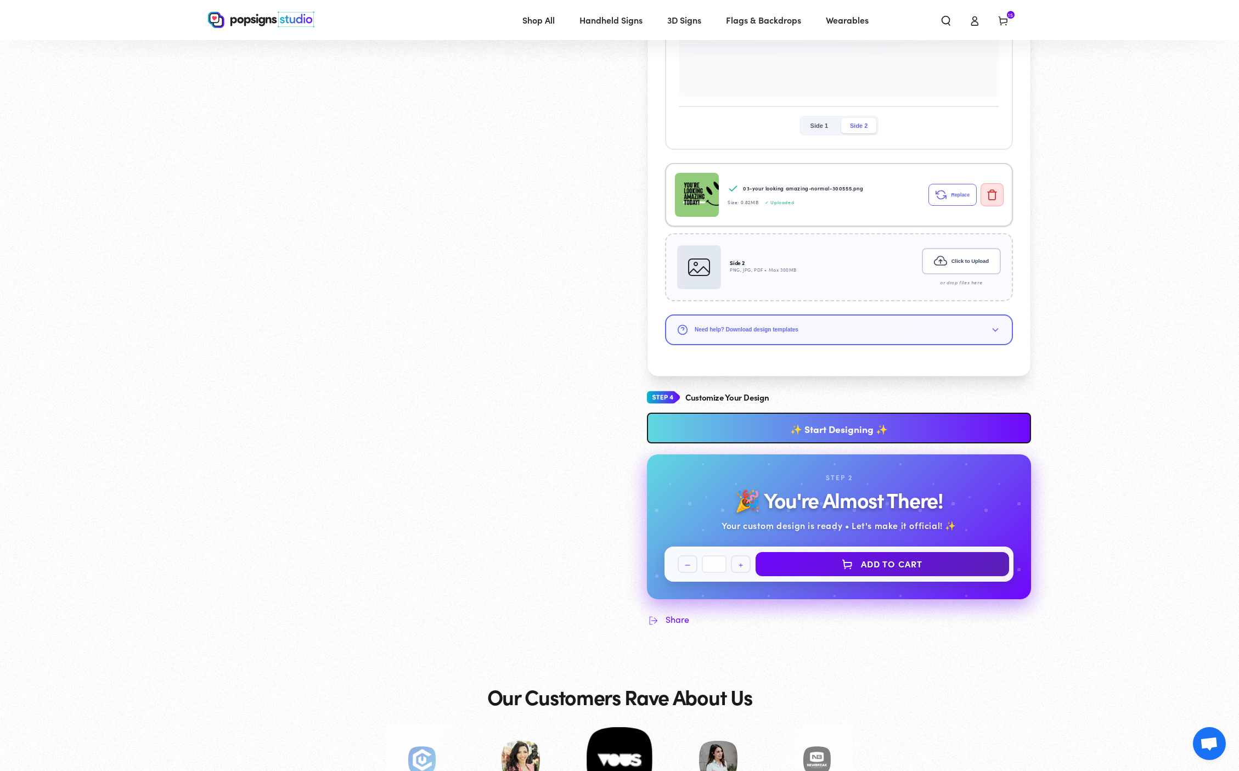 The height and width of the screenshot is (771, 1239). Describe the element at coordinates (619, 696) in the screenshot. I see `h2: Our Customers Rave About Us` at that location.